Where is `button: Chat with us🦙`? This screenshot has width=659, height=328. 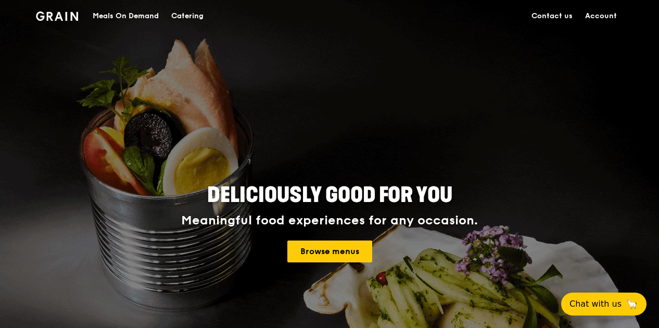 button: Chat with us🦙 is located at coordinates (604, 304).